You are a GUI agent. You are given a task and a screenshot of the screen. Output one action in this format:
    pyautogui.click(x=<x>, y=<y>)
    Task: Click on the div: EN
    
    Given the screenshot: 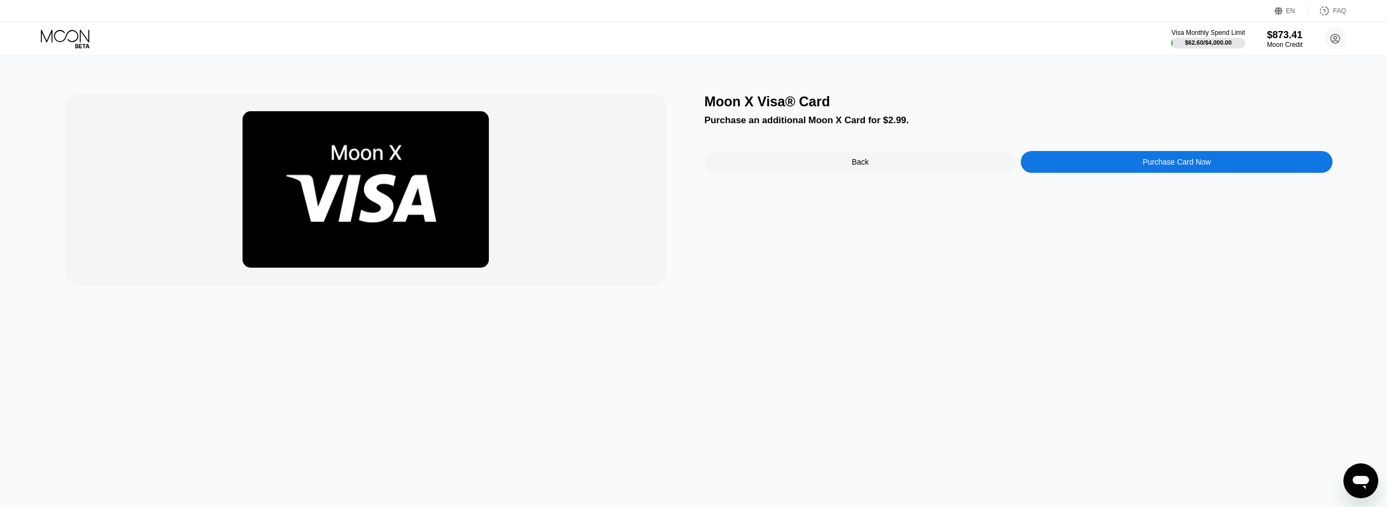 What is the action you would take?
    pyautogui.click(x=1291, y=11)
    